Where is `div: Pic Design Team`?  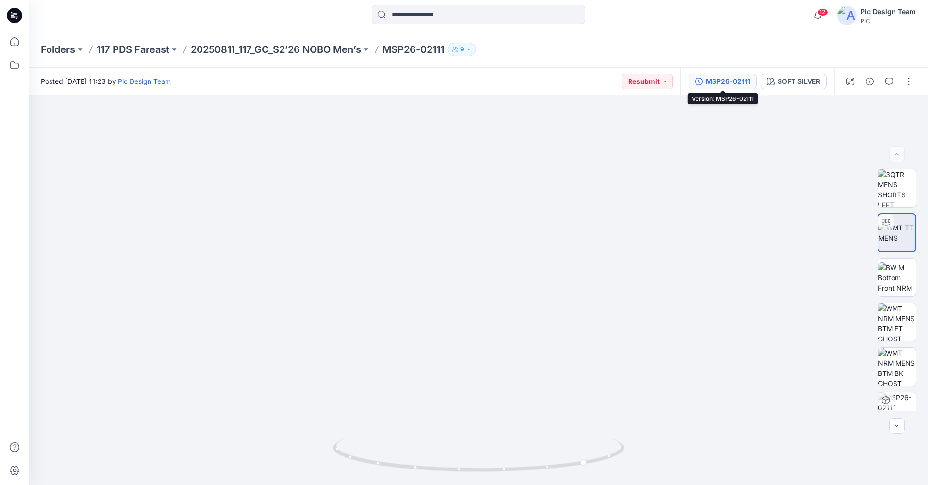
div: Pic Design Team is located at coordinates (888, 12).